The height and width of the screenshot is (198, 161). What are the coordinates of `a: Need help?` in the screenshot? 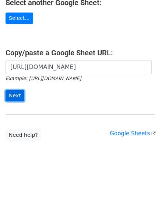 It's located at (23, 135).